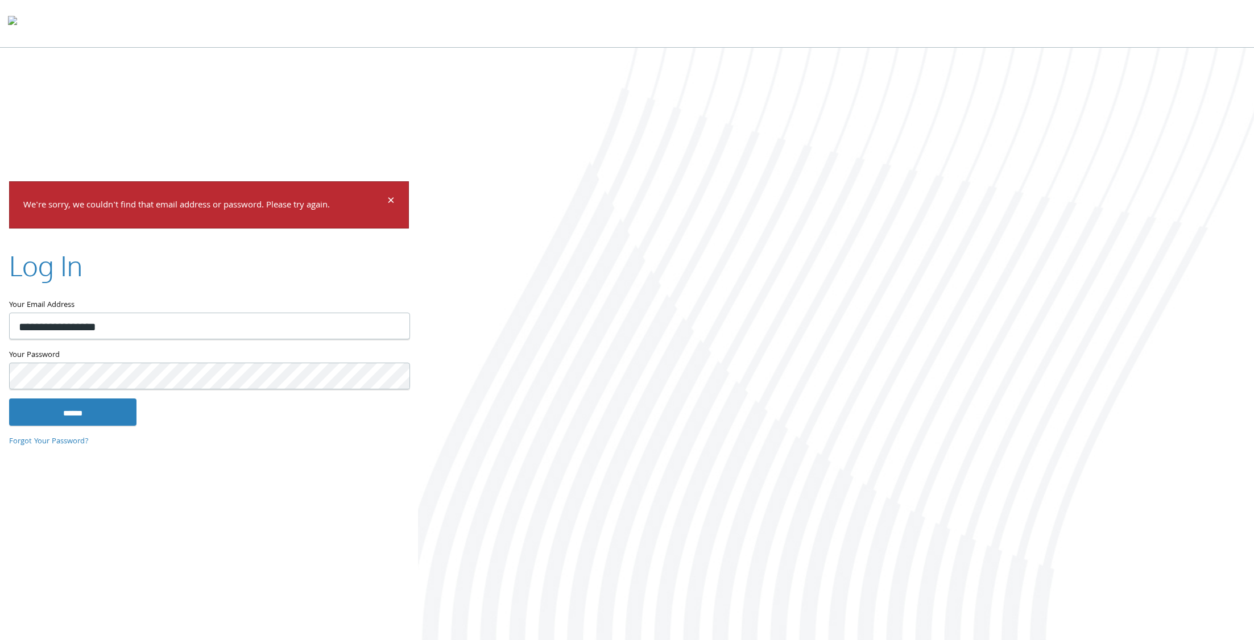 This screenshot has height=640, width=1254. What do you see at coordinates (204, 206) in the screenshot?
I see `p: We're sorry, we couldn't find that email address or password. Please try again.` at bounding box center [204, 206].